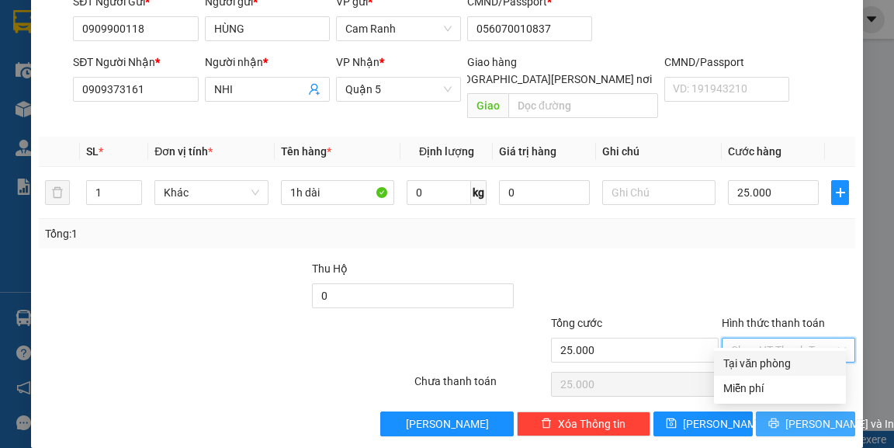 This screenshot has height=448, width=894. What do you see at coordinates (135, 62) in the screenshot?
I see `div: SĐT Người Nhận` at bounding box center [135, 62].